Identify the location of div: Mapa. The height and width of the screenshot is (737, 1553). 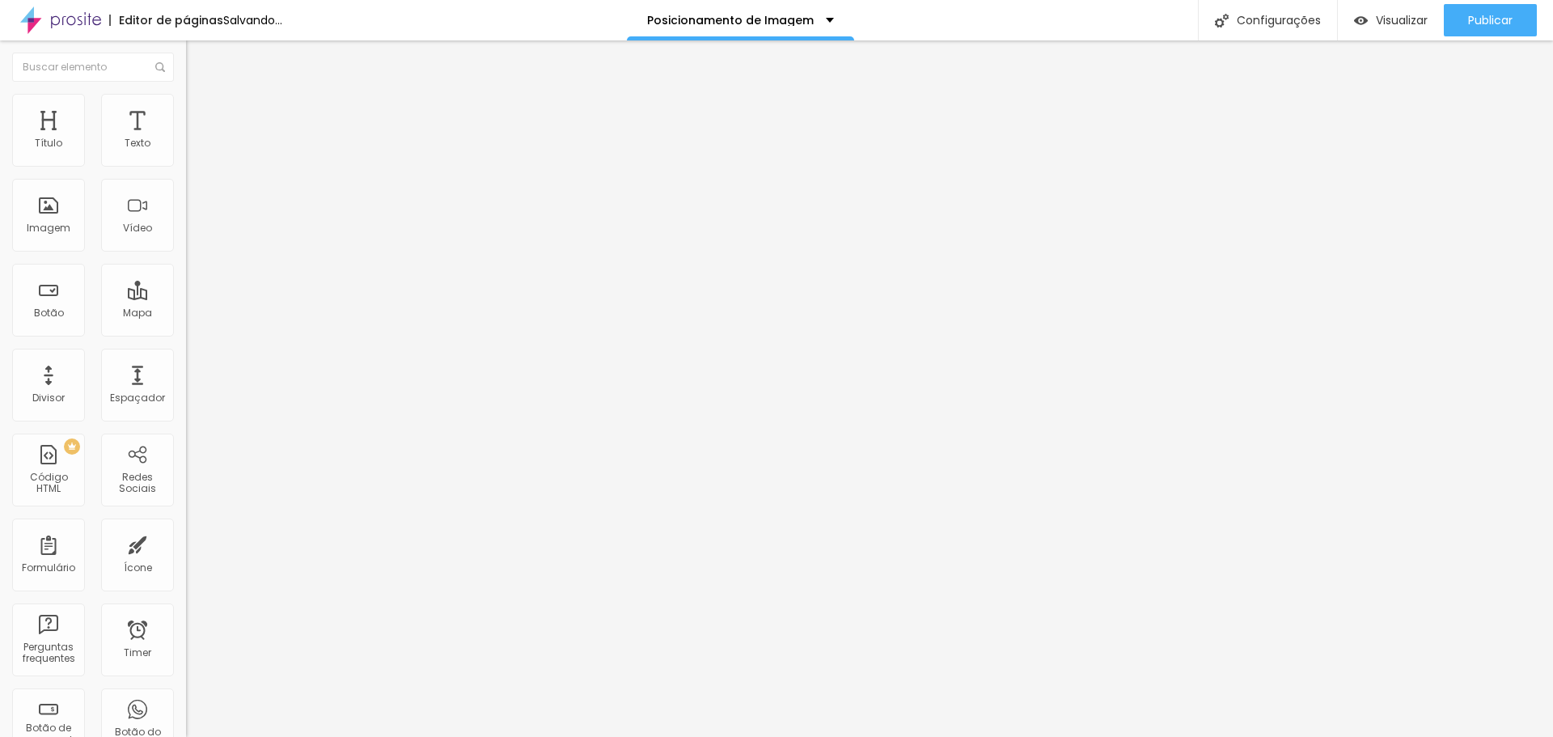
(138, 313).